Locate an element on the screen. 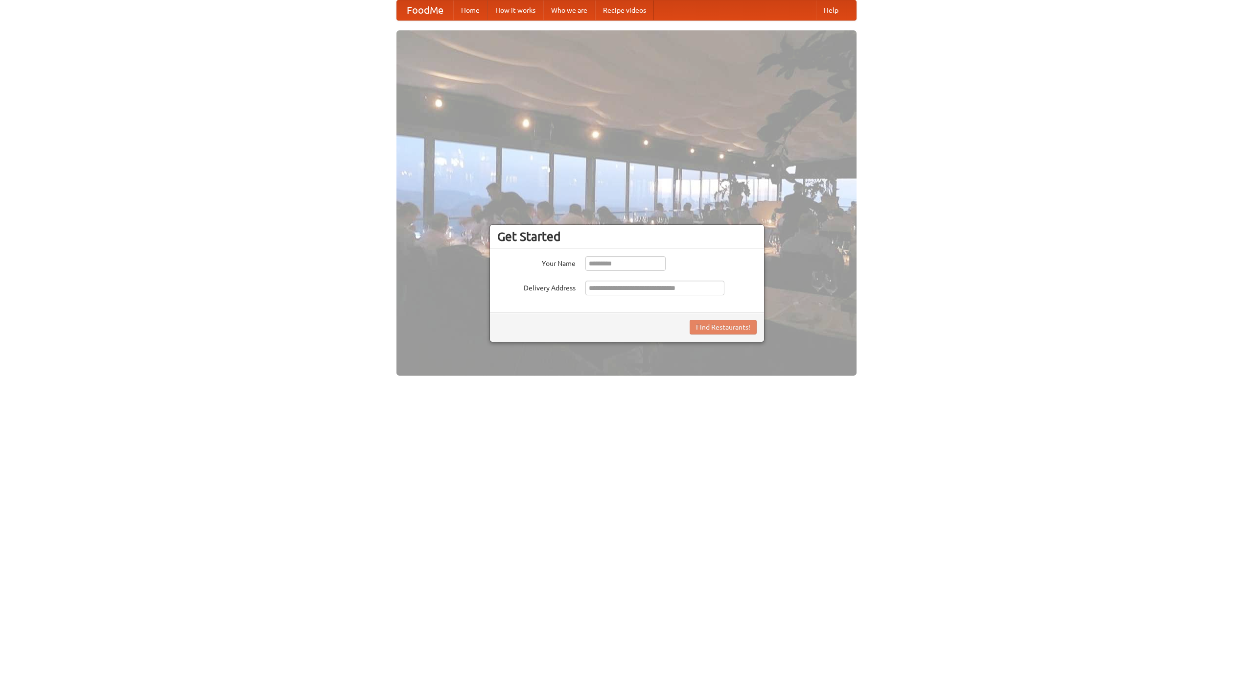  a: How it works is located at coordinates (516, 10).